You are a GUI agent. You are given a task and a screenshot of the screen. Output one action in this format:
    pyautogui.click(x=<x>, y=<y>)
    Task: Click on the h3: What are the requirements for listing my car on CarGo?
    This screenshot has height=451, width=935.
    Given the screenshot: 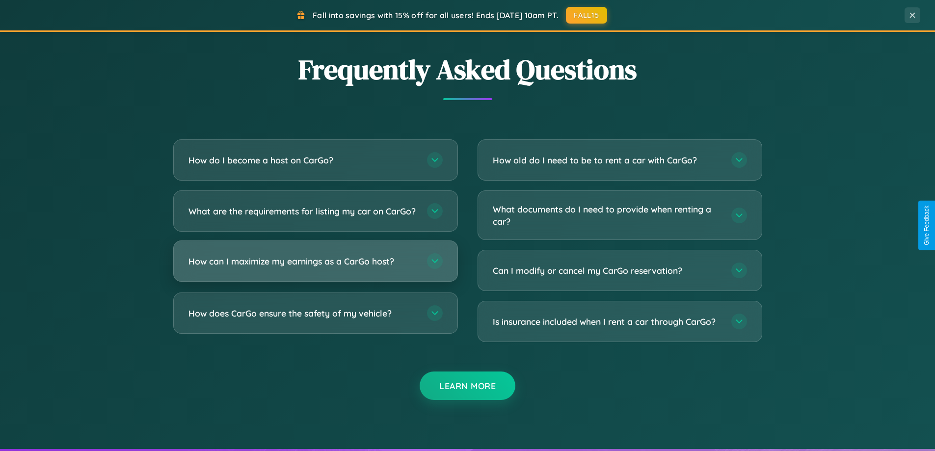 What is the action you would take?
    pyautogui.click(x=303, y=211)
    